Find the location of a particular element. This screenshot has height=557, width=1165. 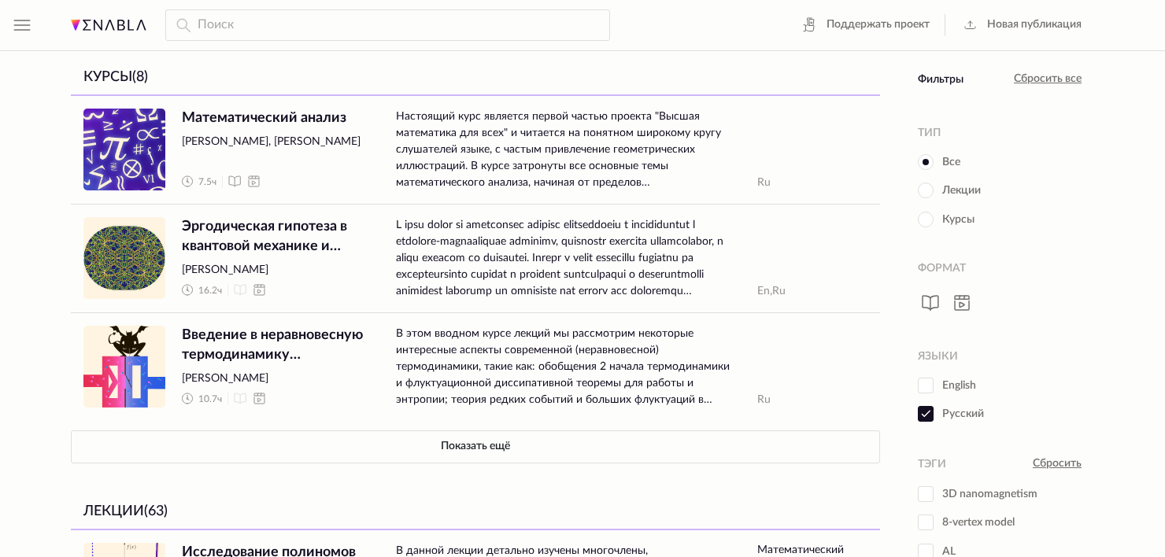

span: (8) is located at coordinates (140, 77).